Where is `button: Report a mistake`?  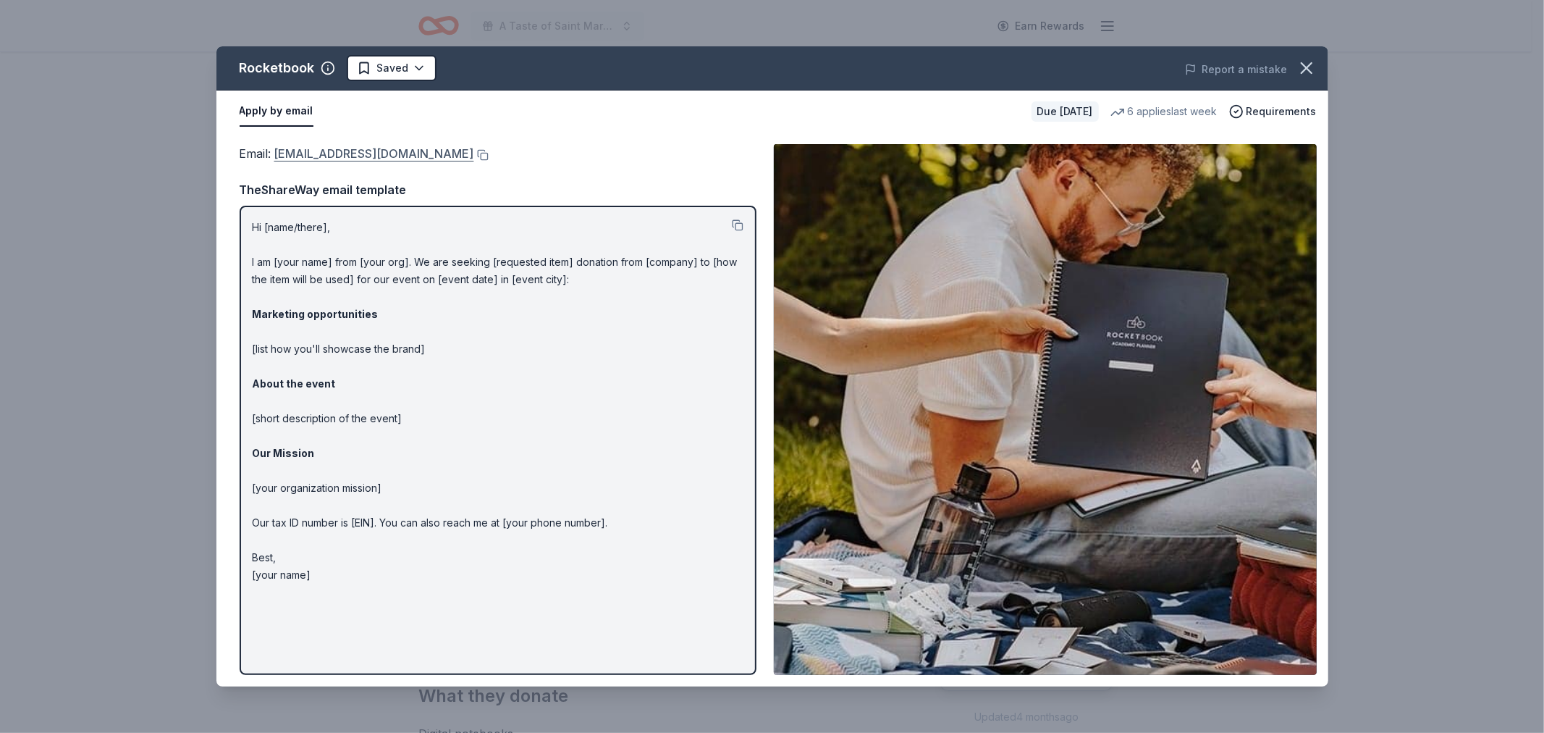
button: Report a mistake is located at coordinates (1237, 70).